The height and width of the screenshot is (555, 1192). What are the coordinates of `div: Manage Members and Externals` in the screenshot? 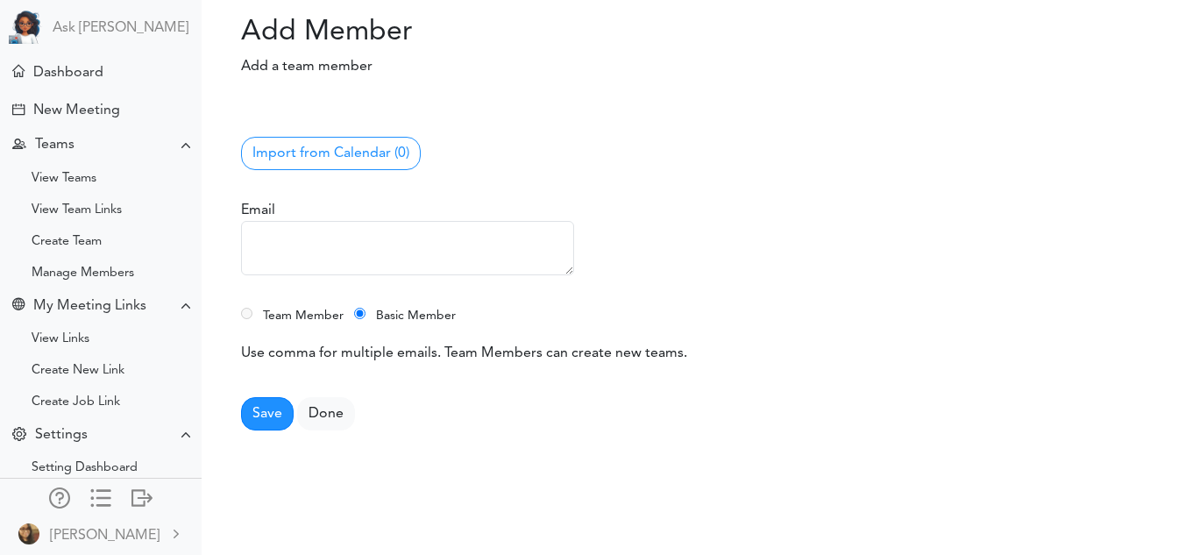 It's located at (60, 496).